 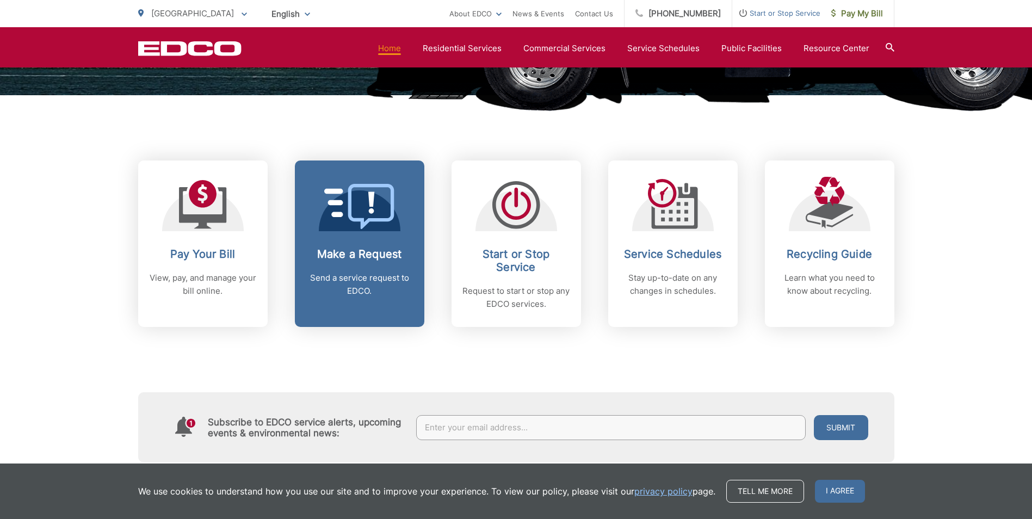 I want to click on a: Pay Your Bill View, pay, and manage your bill online., so click(x=203, y=244).